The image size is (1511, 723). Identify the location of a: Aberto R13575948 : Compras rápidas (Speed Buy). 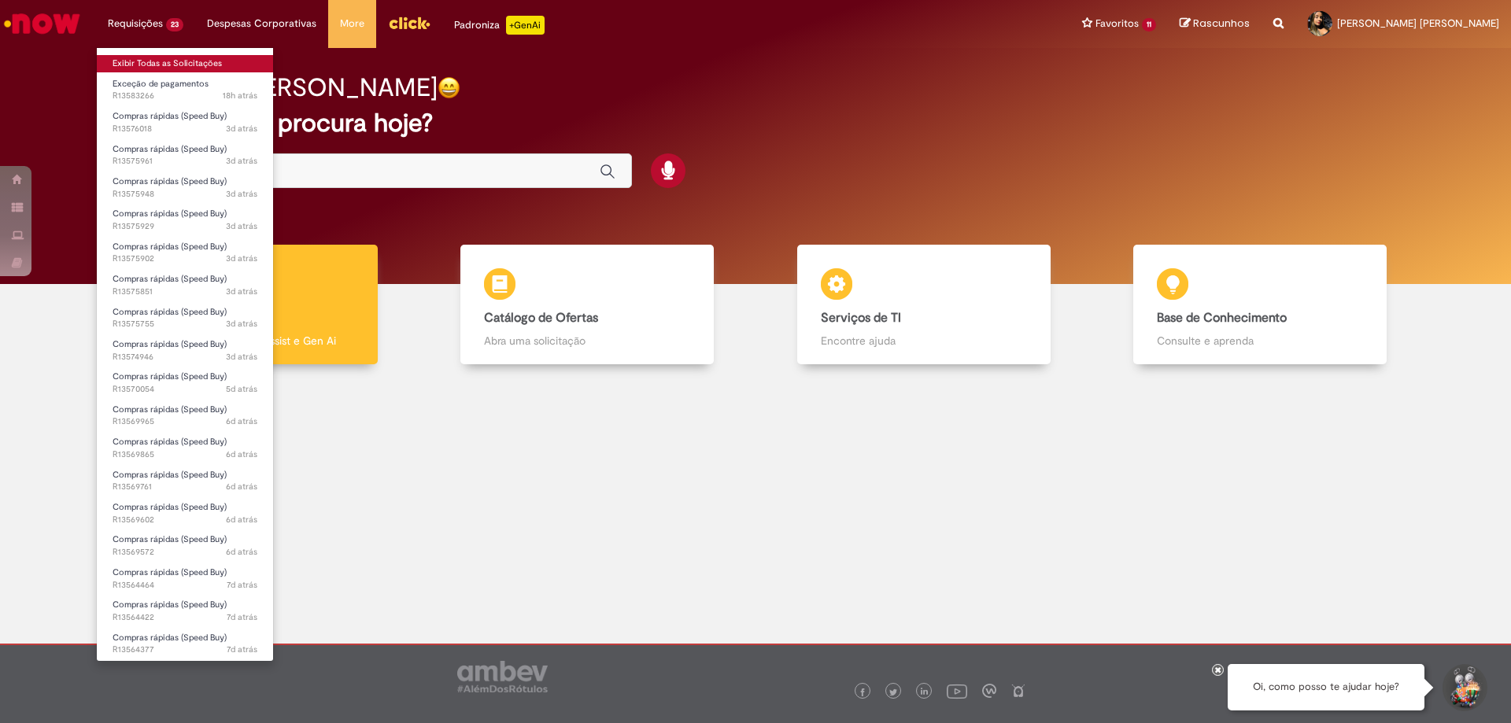
(185, 187).